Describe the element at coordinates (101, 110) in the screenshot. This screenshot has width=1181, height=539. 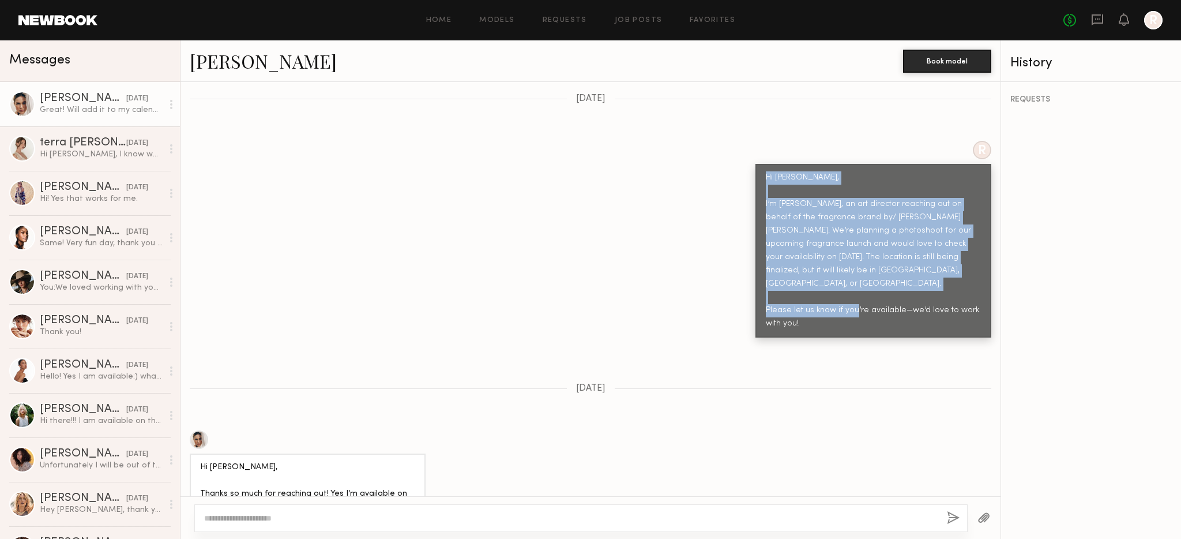
I see `div: Great! Will add it to my calendar. Looking forward to working with you! :)` at that location.